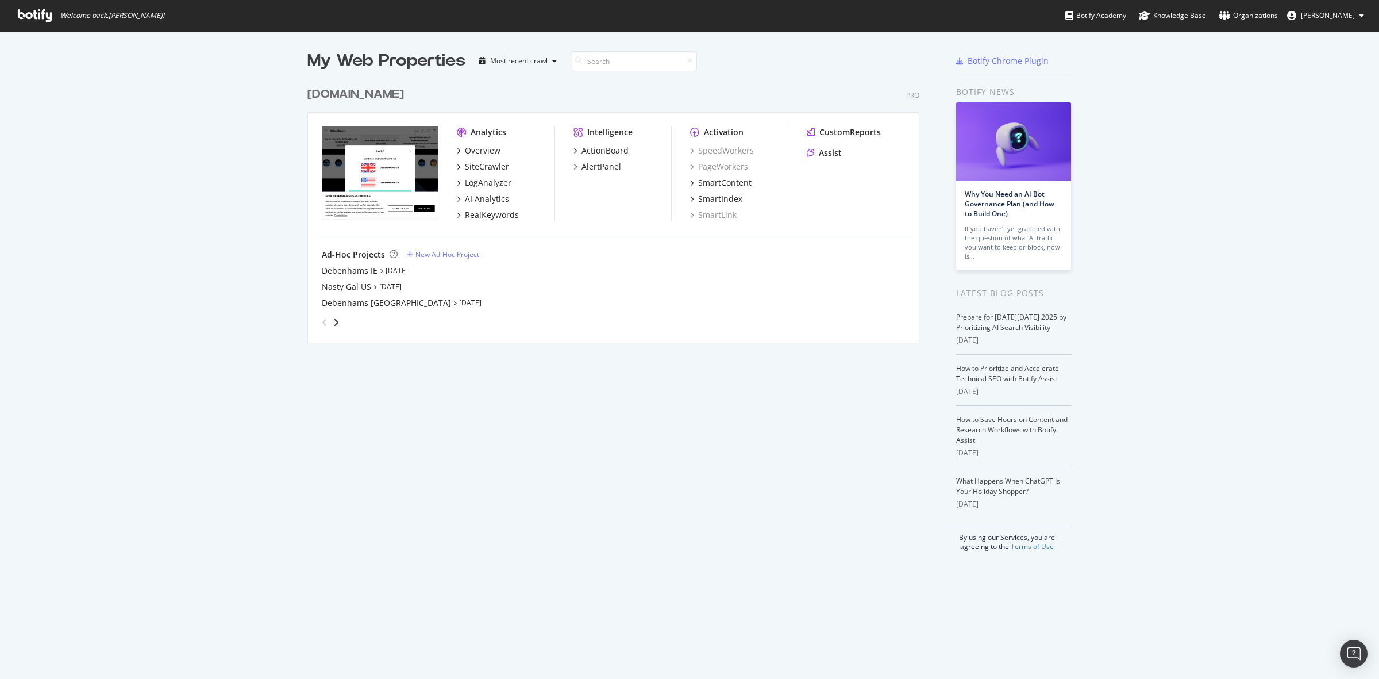  I want to click on div: angle-right, so click(336, 322).